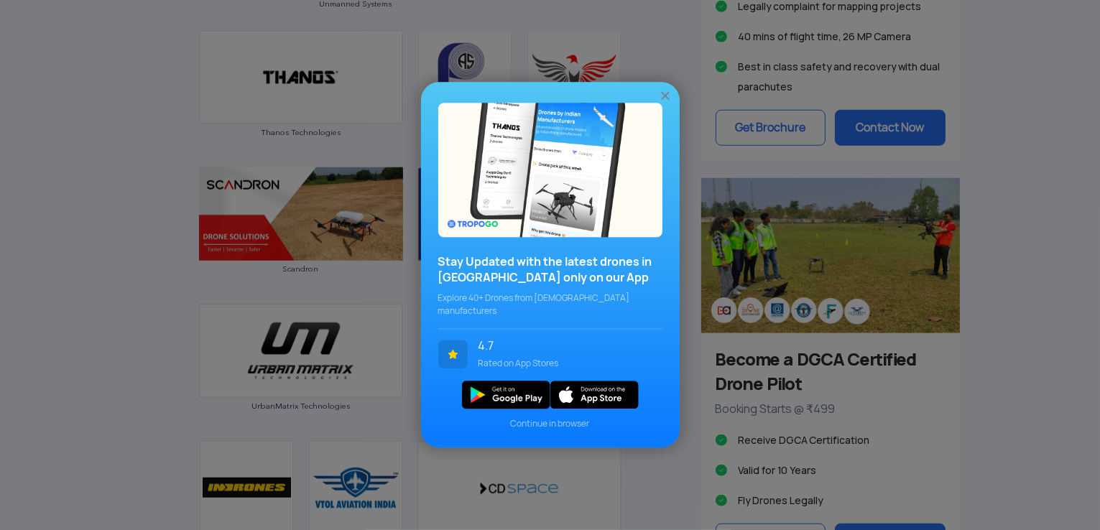 The image size is (1100, 530). What do you see at coordinates (453, 354) in the screenshot?
I see `img: ic_star.svg` at bounding box center [453, 354].